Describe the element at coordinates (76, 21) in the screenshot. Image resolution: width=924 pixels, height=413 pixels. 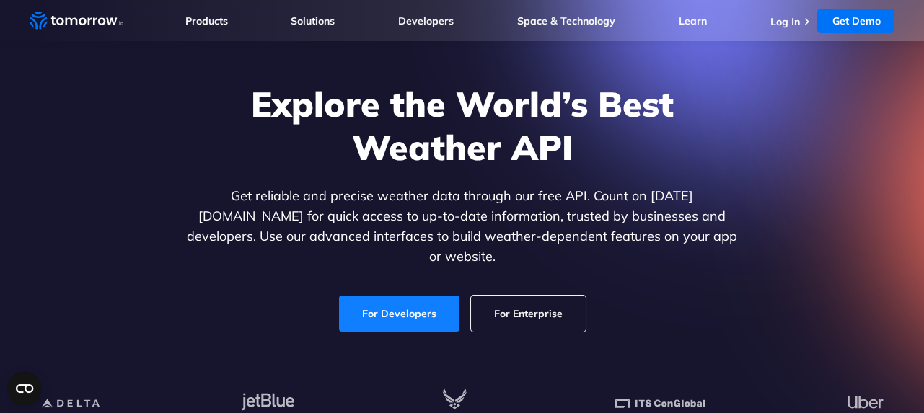
I see `a: Home link` at that location.